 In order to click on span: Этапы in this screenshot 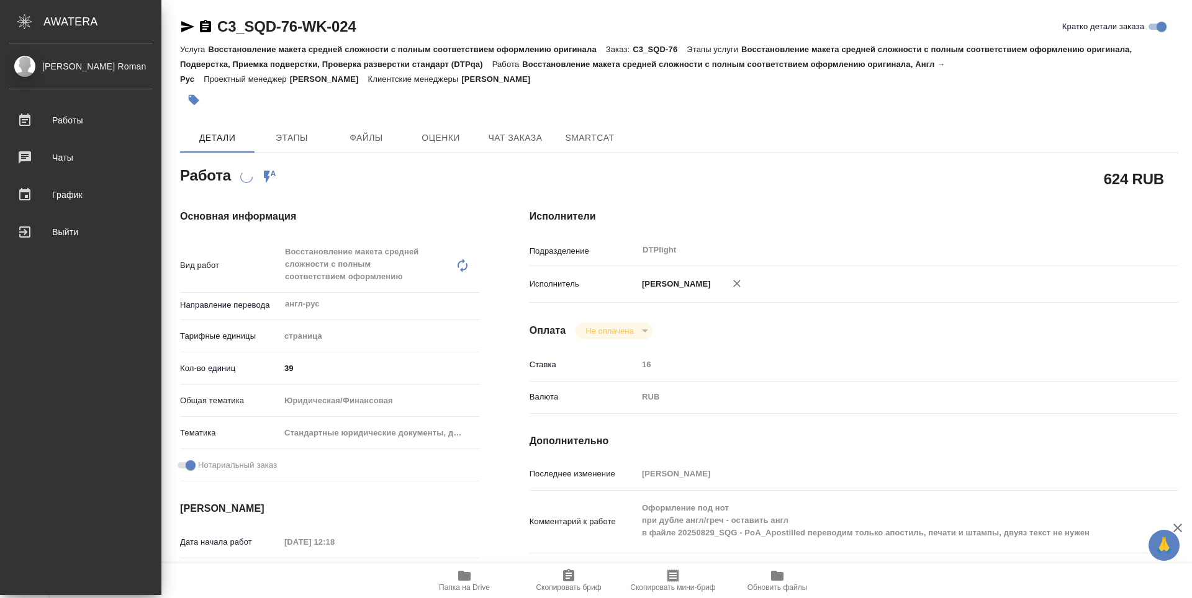, I will do `click(292, 138)`.